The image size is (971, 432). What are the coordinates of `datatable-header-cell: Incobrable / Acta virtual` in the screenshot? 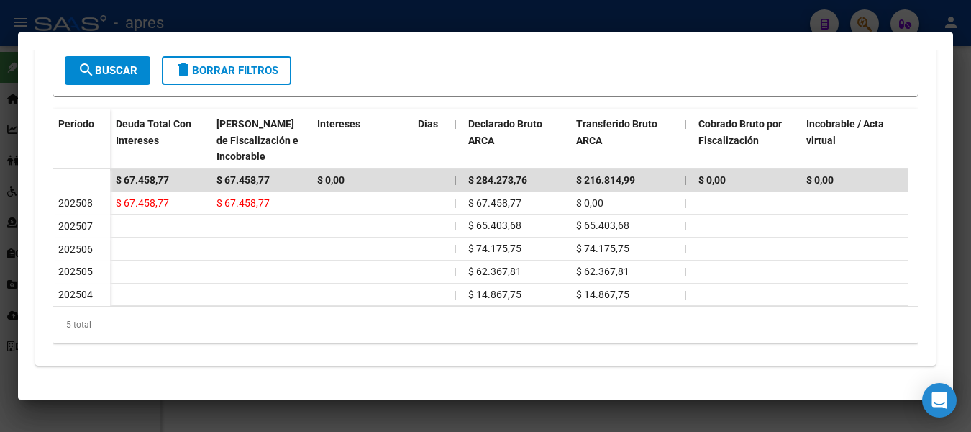 It's located at (854, 140).